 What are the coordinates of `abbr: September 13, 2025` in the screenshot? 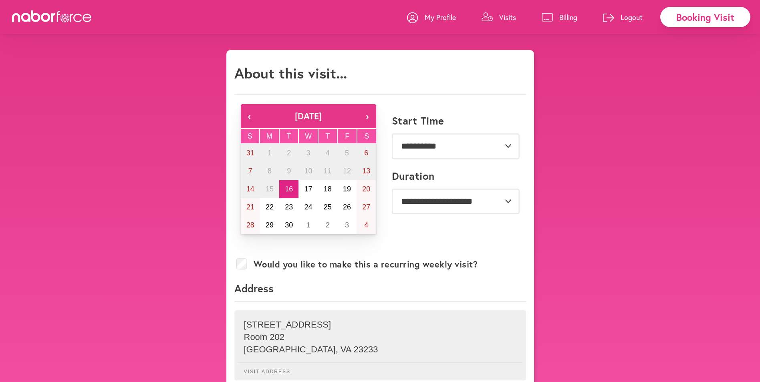 It's located at (366, 171).